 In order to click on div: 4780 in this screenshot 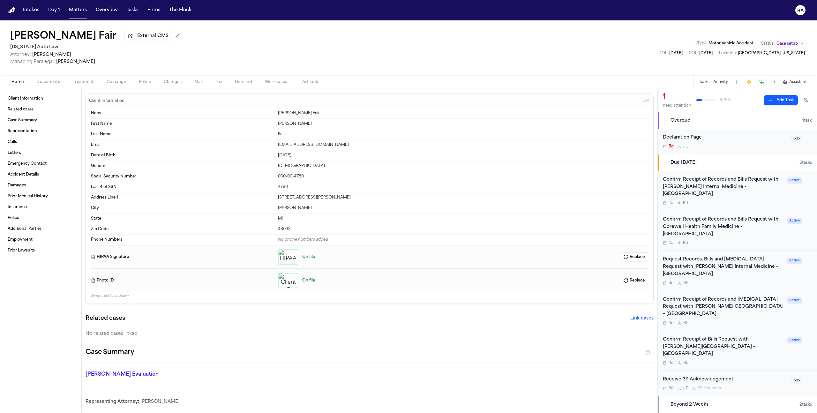, I will do `click(463, 187)`.